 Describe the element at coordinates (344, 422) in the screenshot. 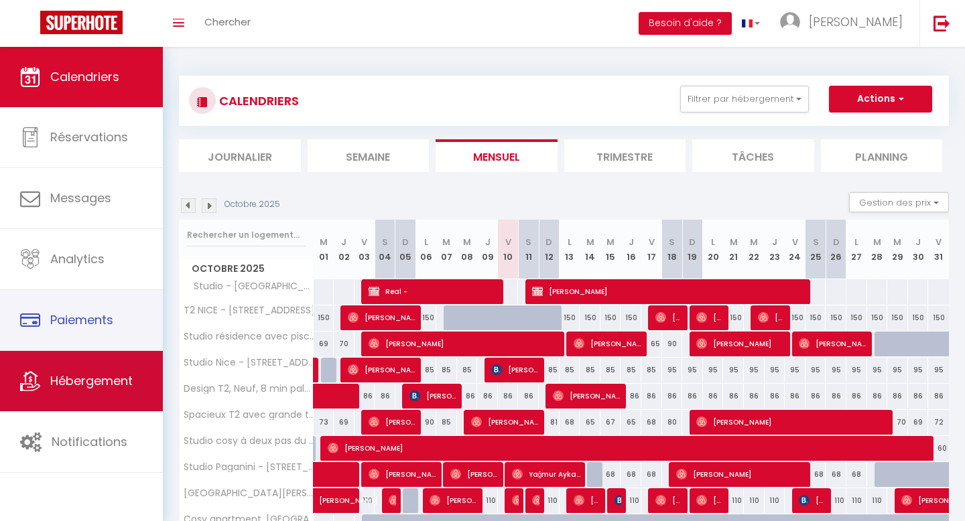

I see `div: 69` at that location.